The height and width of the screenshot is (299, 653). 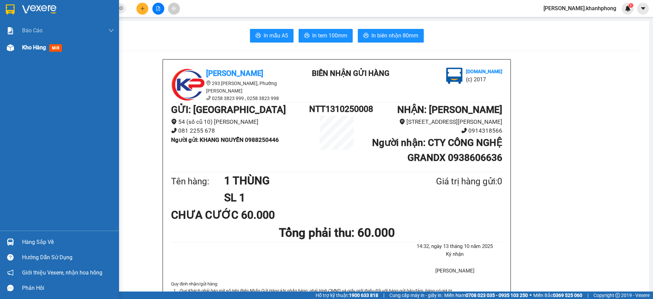 I want to click on li: 0258 3823 999 , 0258 3823 998, so click(x=232, y=98).